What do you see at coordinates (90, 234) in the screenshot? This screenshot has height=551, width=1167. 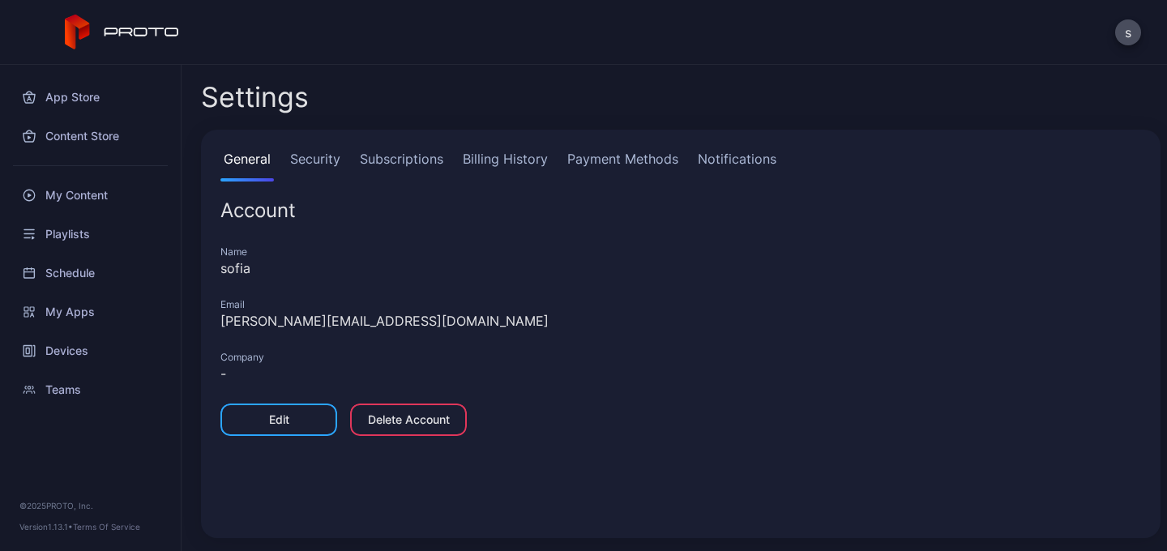 I see `a: Playlists` at bounding box center [90, 234].